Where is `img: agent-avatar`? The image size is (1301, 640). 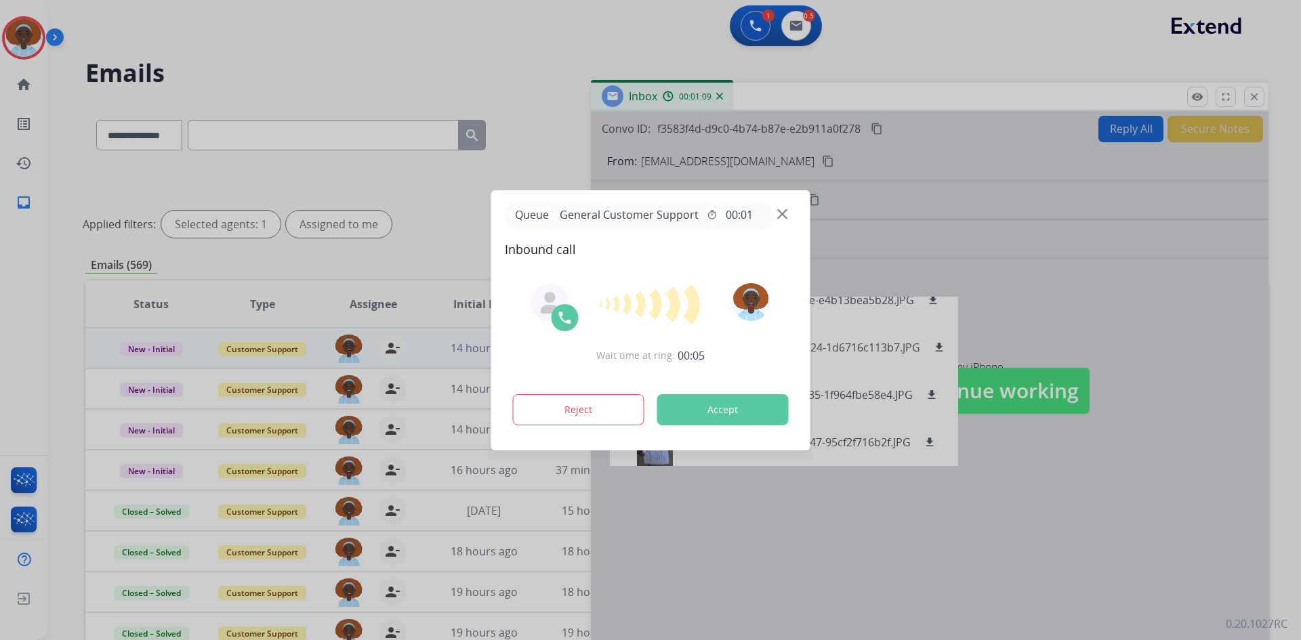 img: agent-avatar is located at coordinates (550, 303).